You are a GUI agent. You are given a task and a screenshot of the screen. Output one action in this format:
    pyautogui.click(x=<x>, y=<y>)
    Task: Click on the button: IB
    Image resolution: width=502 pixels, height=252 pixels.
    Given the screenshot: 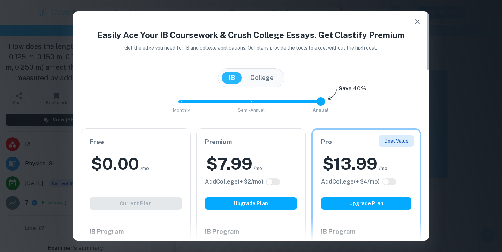 What is the action you would take?
    pyautogui.click(x=232, y=78)
    